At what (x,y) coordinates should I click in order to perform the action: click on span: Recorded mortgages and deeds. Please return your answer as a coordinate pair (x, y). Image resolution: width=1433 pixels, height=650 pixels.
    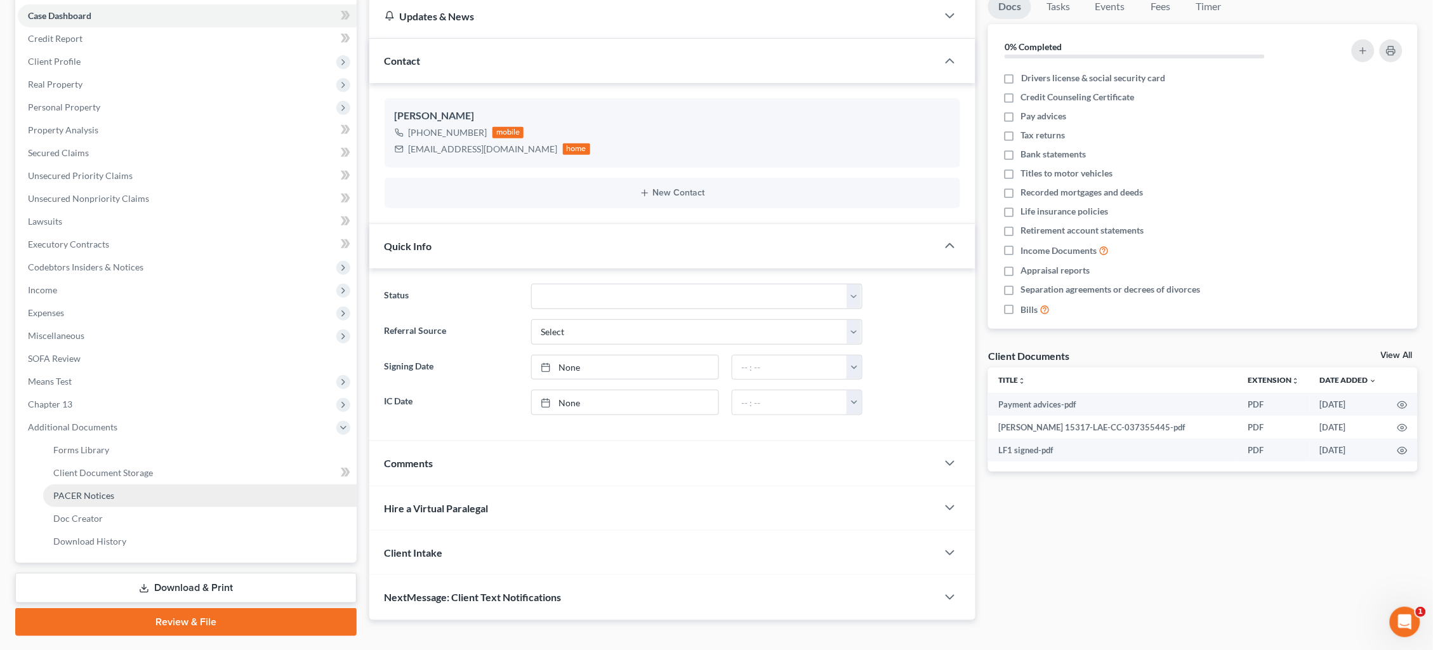
    Looking at the image, I should click on (1082, 192).